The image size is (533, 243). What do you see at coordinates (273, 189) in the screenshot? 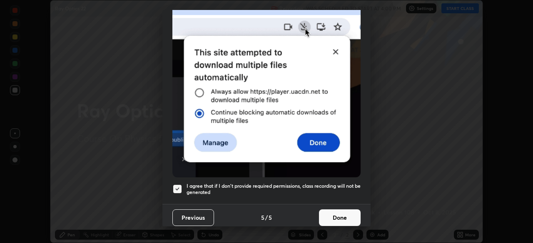
I see `h5: I agree that if I don't provide required permissions, class recording will not be generated` at bounding box center [273, 189].